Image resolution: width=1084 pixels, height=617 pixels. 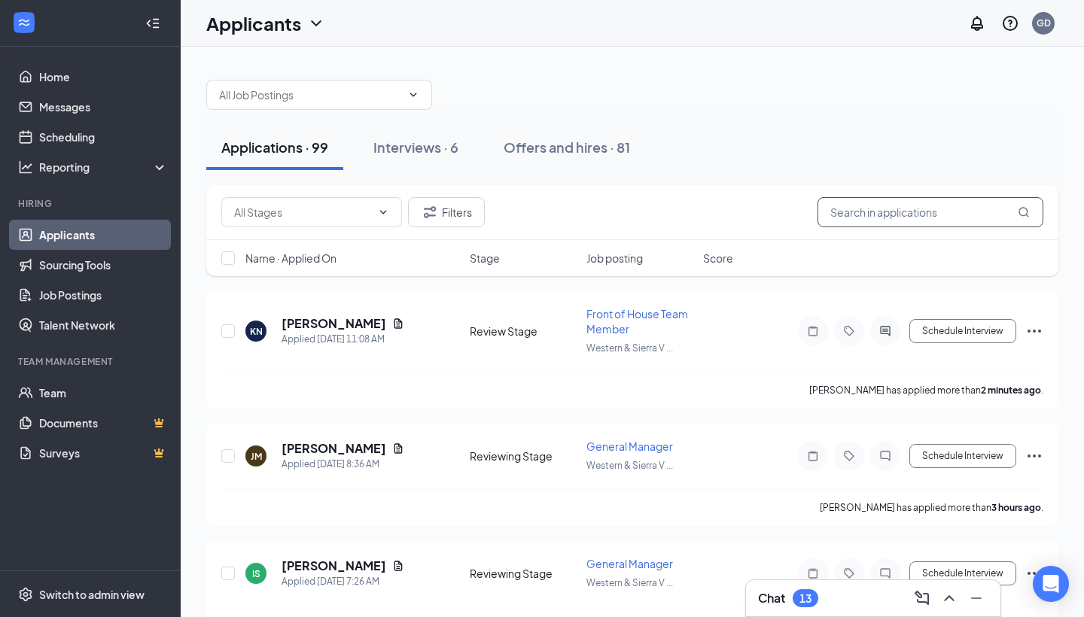 What do you see at coordinates (103, 325) in the screenshot?
I see `a: Talent Network` at bounding box center [103, 325].